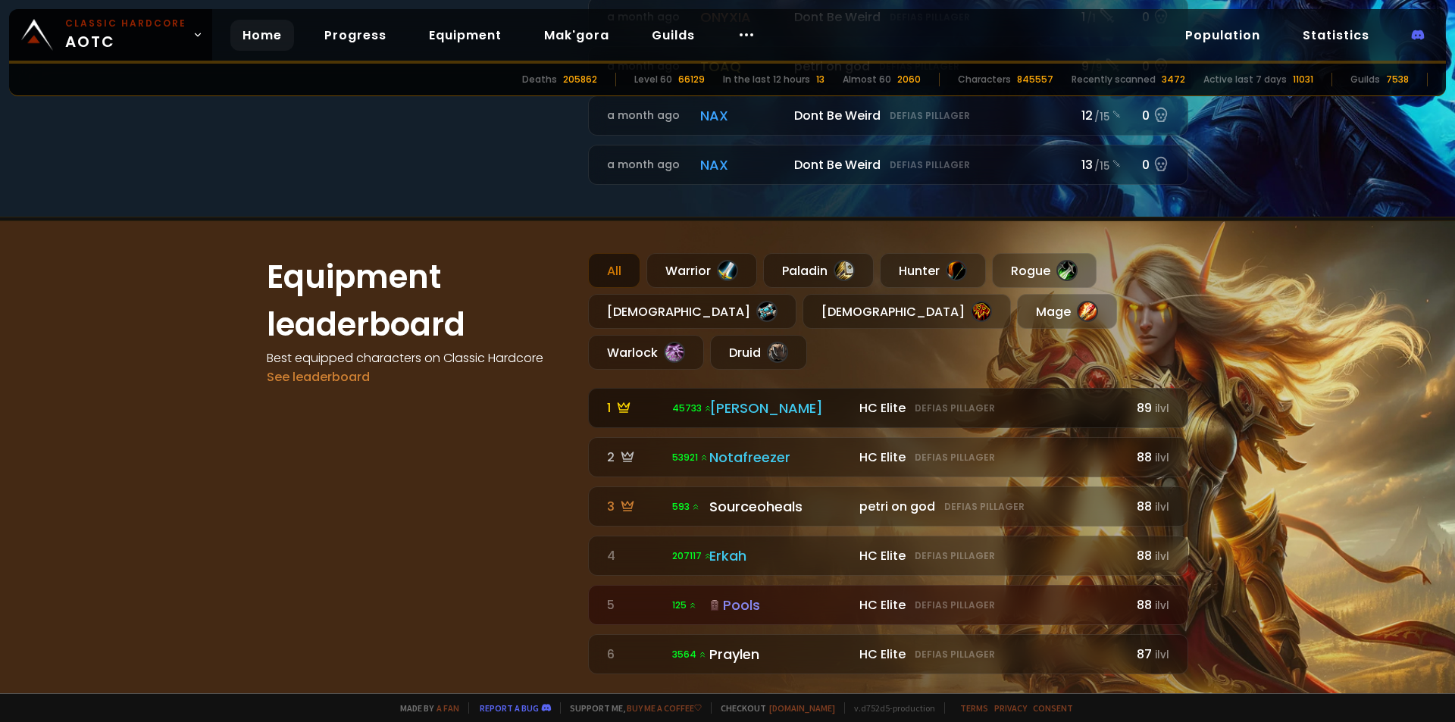 Image resolution: width=1455 pixels, height=722 pixels. Describe the element at coordinates (690, 458) in the screenshot. I see `span: 53921` at that location.